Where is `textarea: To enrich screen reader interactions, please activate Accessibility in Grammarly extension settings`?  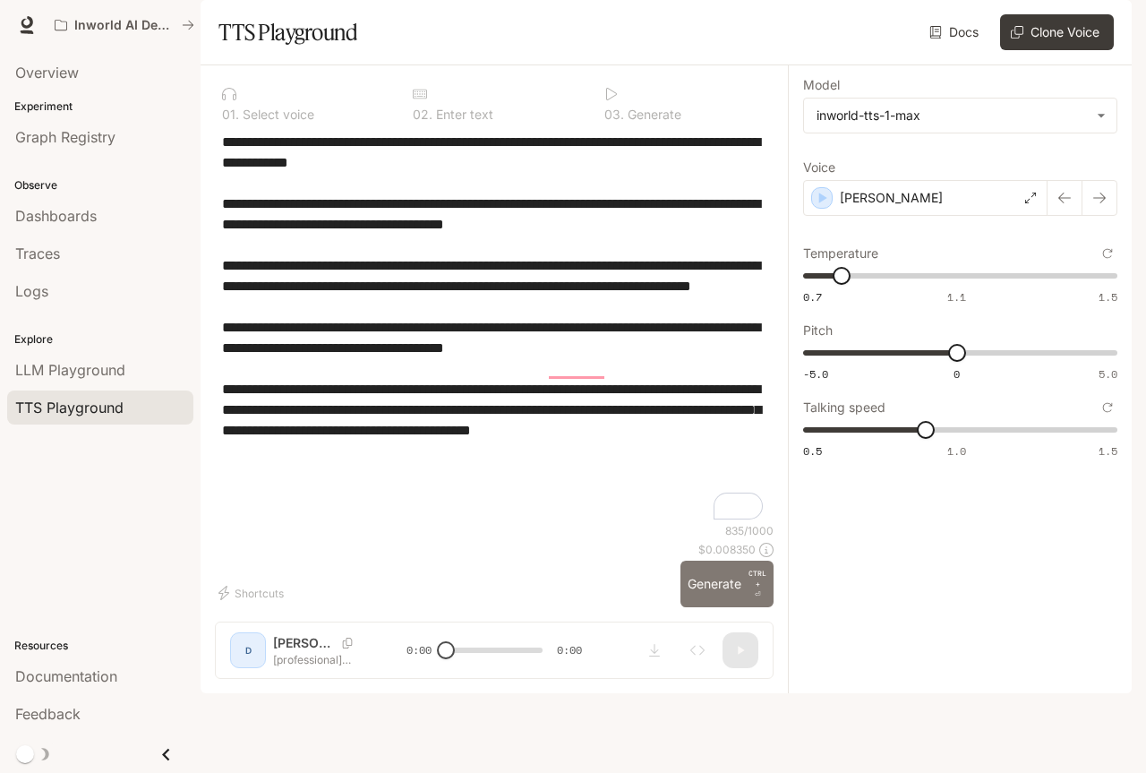 textarea: To enrich screen reader interactions, please activate Accessibility in Grammarly extension settings is located at coordinates (494, 327).